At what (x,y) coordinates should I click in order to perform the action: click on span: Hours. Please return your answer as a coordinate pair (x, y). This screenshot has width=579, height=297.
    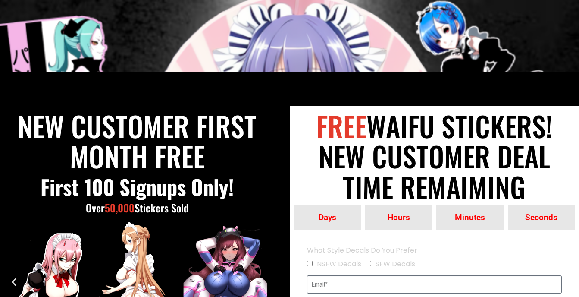
    Looking at the image, I should click on (398, 217).